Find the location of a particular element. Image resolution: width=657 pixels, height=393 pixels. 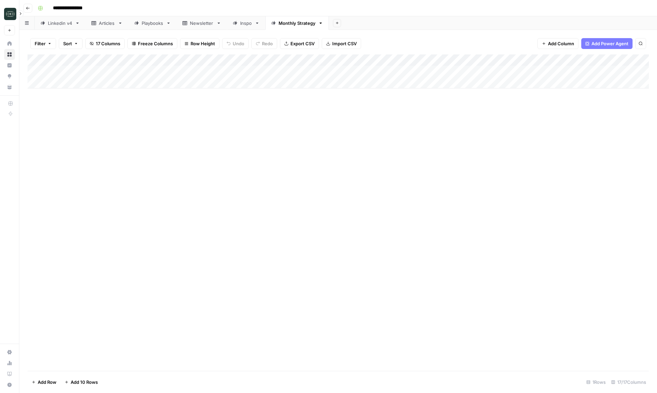

img: Catalyst Logo is located at coordinates (10, 14).